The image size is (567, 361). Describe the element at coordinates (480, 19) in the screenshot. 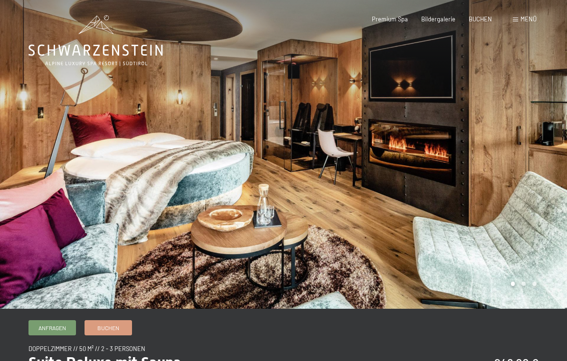

I see `span: BUCHEN` at that location.